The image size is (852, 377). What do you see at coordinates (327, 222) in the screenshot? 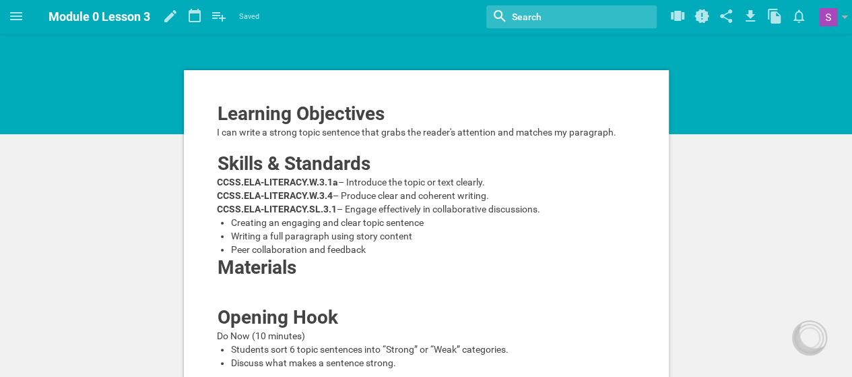
I see `span: Creating an engaging and clear topic sentence` at bounding box center [327, 222].